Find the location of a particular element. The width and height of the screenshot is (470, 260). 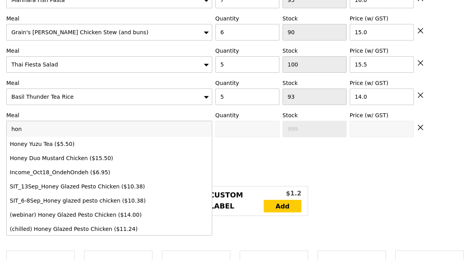

div: SIT_13Sep_Honey Glazed Pesto Chicken ($10.38) is located at coordinates (84, 186).